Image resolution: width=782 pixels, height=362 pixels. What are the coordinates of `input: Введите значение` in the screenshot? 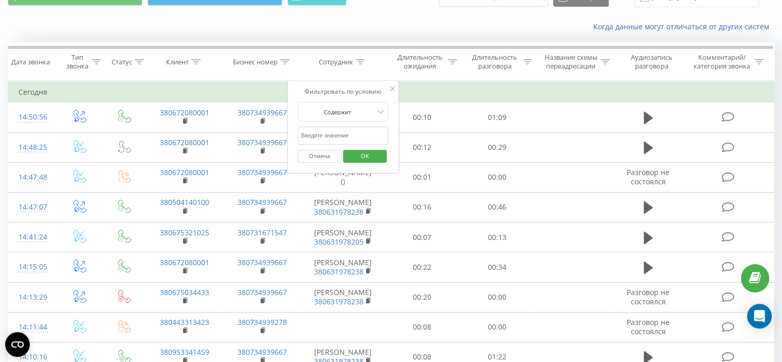 It's located at (343, 135).